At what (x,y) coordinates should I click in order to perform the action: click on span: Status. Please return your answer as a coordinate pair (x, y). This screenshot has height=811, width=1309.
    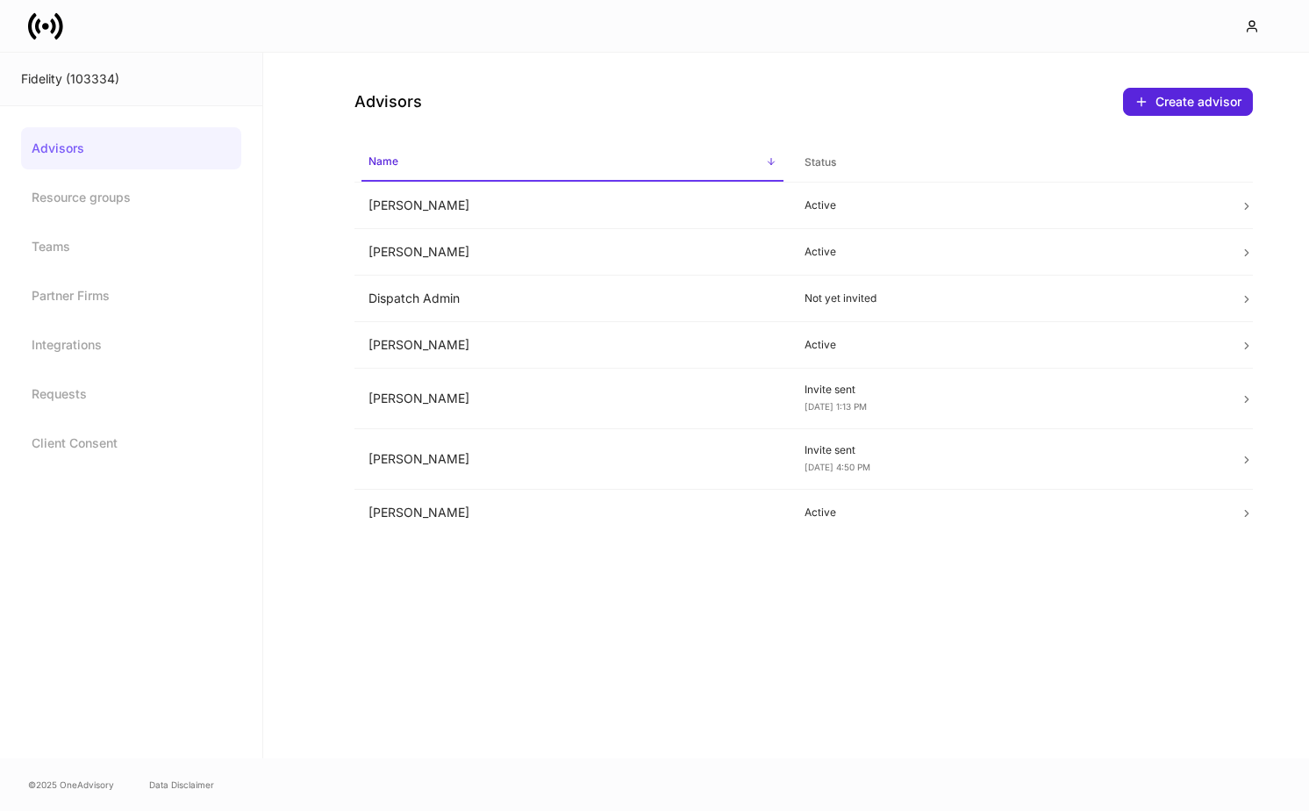
    Looking at the image, I should click on (1008, 162).